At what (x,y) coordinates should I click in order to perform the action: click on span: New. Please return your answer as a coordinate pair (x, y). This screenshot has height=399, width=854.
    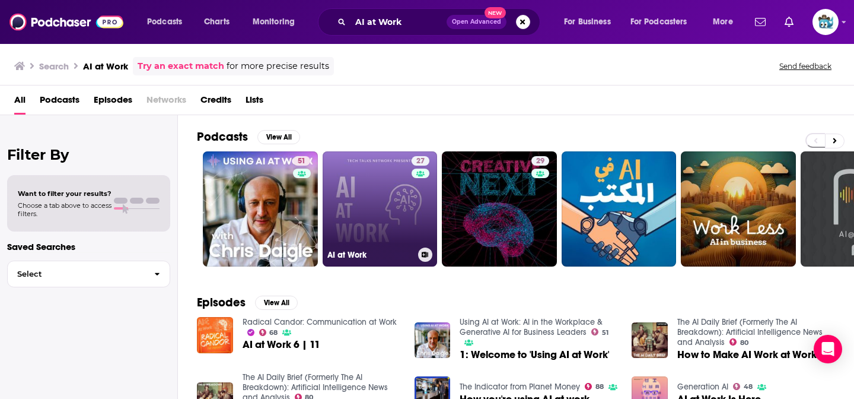
    Looking at the image, I should click on (495, 12).